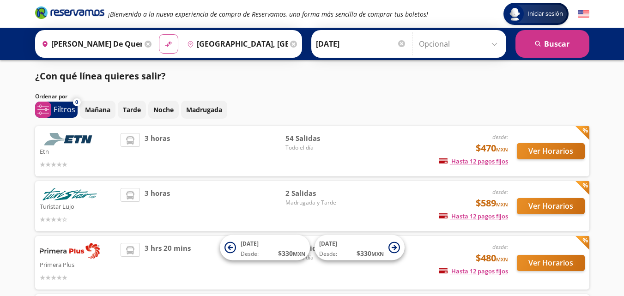 This screenshot has height=296, width=624. I want to click on p: Filtros, so click(64, 110).